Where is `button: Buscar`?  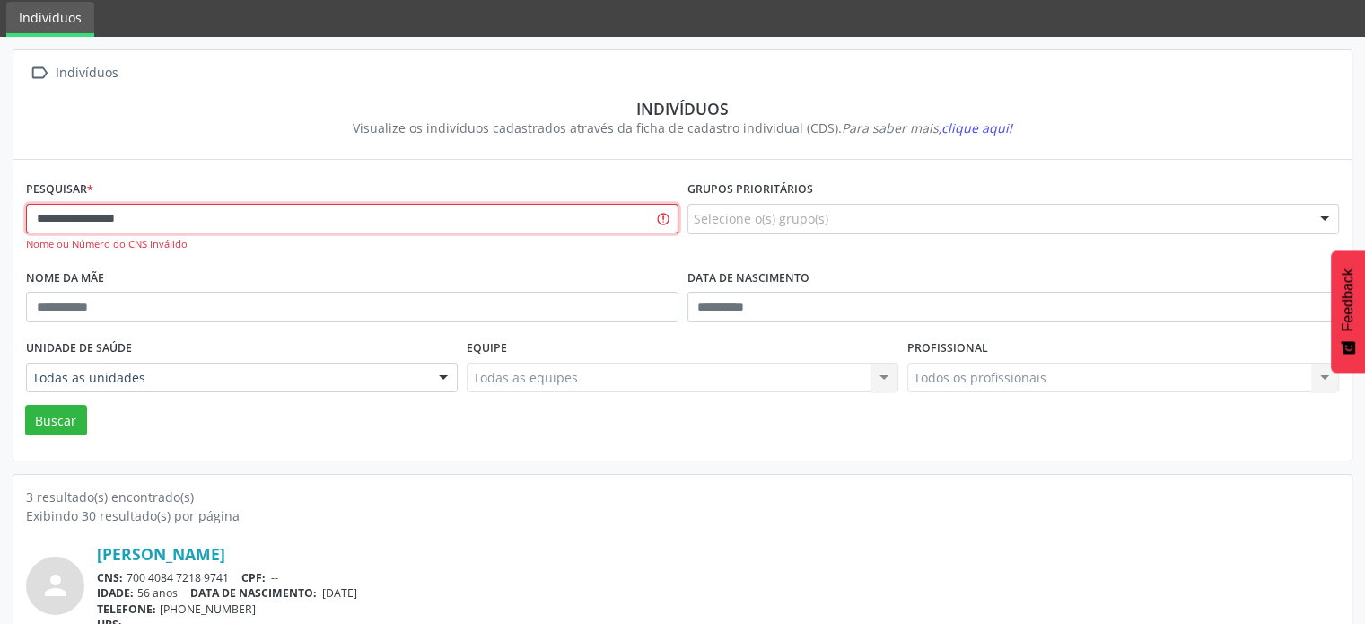
button: Buscar is located at coordinates (56, 420).